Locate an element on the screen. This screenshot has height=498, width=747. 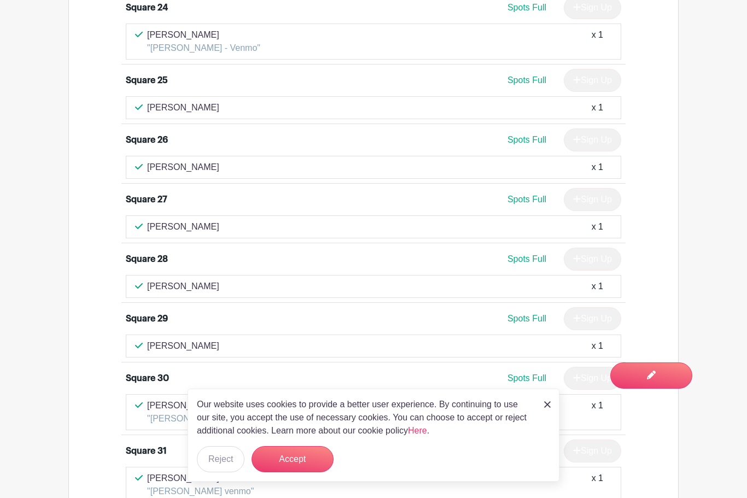
div: Square 25 is located at coordinates (147, 80).